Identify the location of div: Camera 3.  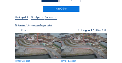
(23, 30).